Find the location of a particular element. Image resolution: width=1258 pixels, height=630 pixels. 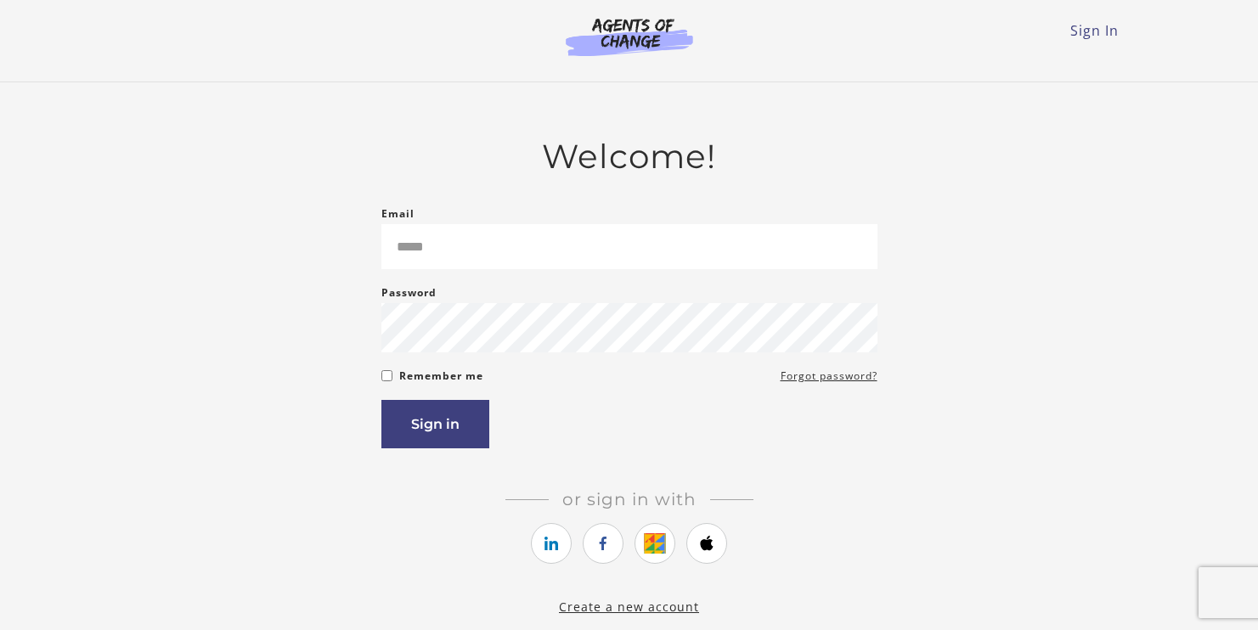

a: https://courses.thinkific.com/users/auth/linkedin?ss%5Breferral%5D=&ss%5Buser_return_to%5D=%2Fcou... is located at coordinates (551, 544).